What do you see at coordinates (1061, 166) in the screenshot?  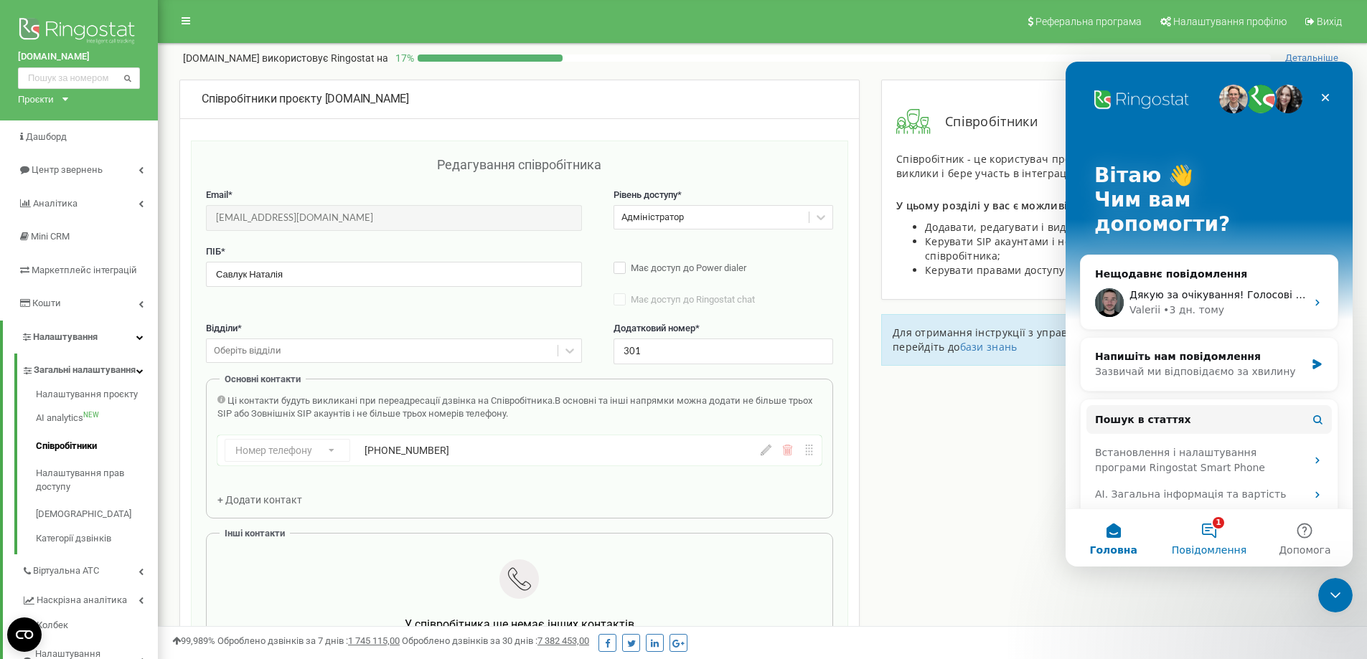 I see `span: Співробітник - це користувач проєкту, який здійснює і приймає виклики і бере участь в інтеграції ...` at bounding box center [1061, 166].